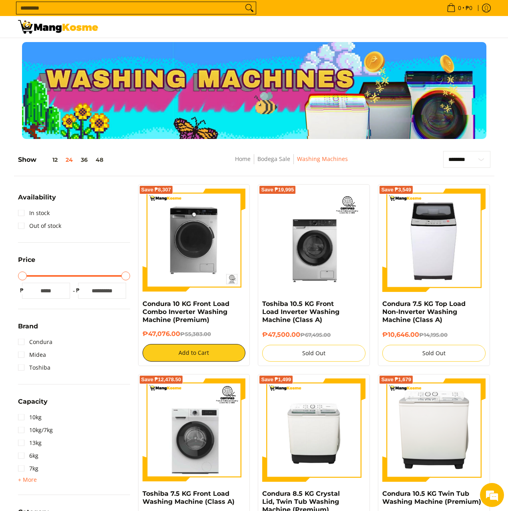 Image resolution: width=508 pixels, height=511 pixels. Describe the element at coordinates (28, 456) in the screenshot. I see `a: 6kg` at that location.